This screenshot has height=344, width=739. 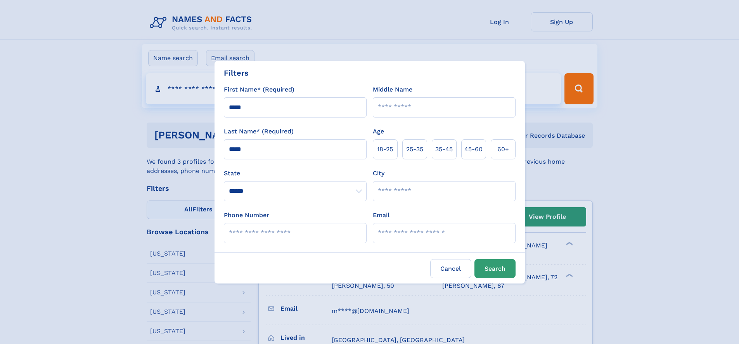 What do you see at coordinates (295, 173) in the screenshot?
I see `label: State` at bounding box center [295, 173].